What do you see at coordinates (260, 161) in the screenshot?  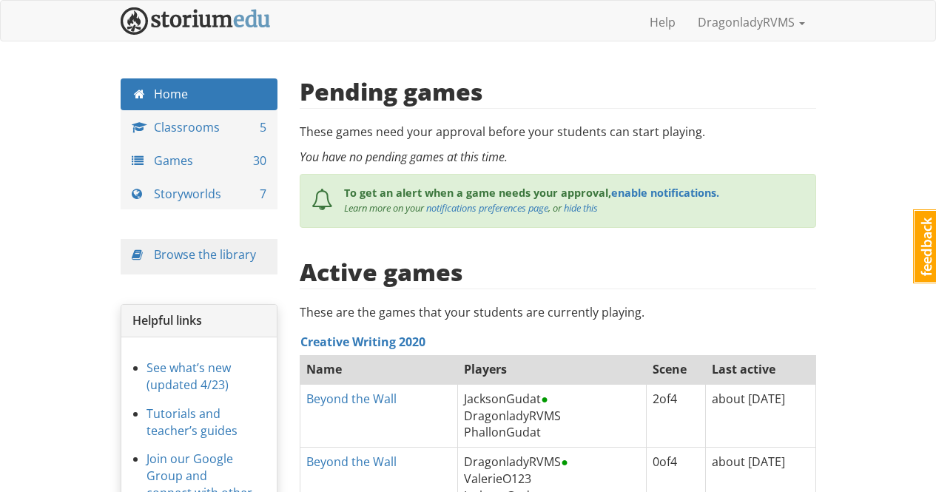 I see `span: 30` at bounding box center [260, 161].